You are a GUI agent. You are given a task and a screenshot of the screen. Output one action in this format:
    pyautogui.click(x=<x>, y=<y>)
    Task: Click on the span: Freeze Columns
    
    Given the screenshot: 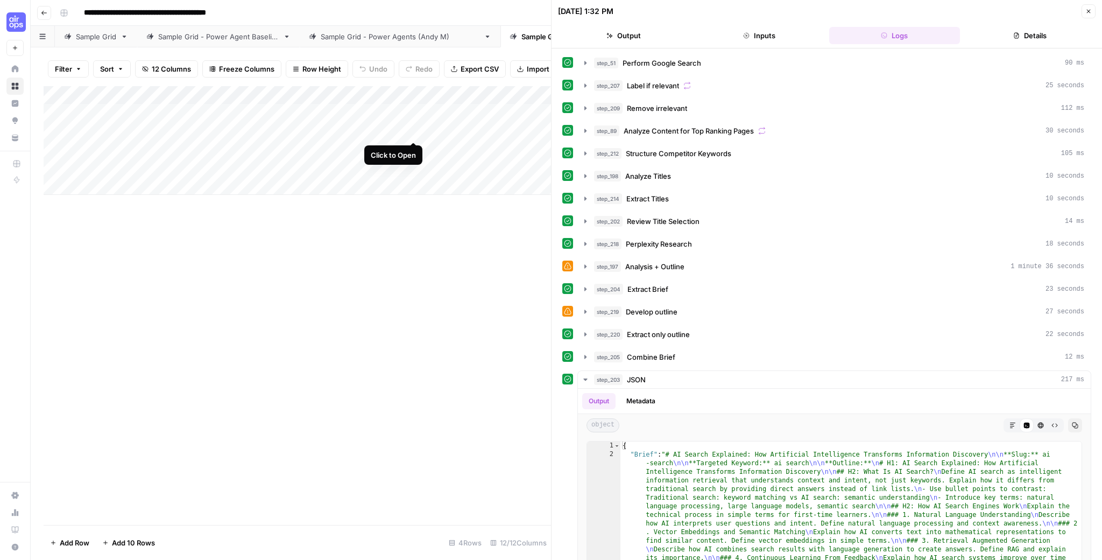 What is the action you would take?
    pyautogui.click(x=247, y=69)
    